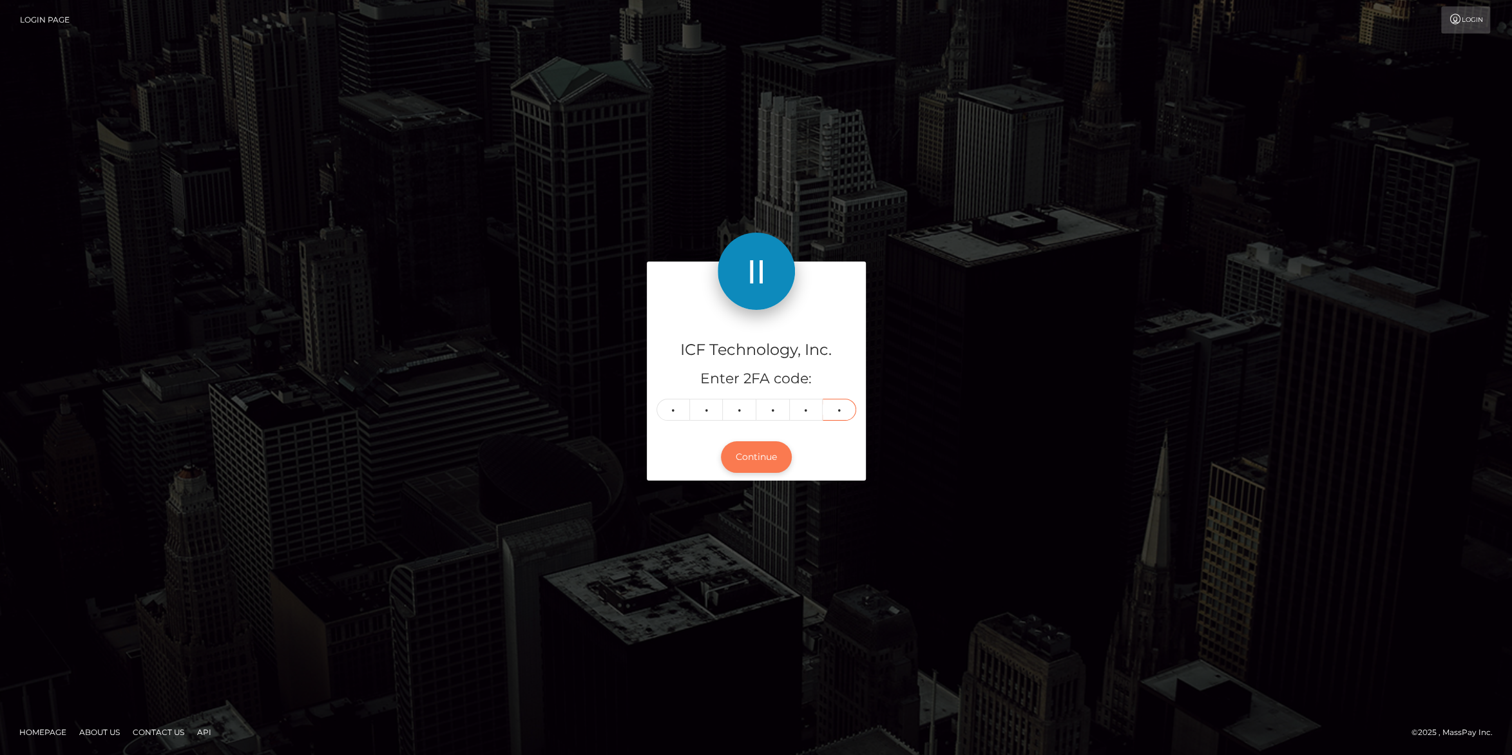 The image size is (1512, 755). Describe the element at coordinates (159, 732) in the screenshot. I see `a: Contact Us` at that location.